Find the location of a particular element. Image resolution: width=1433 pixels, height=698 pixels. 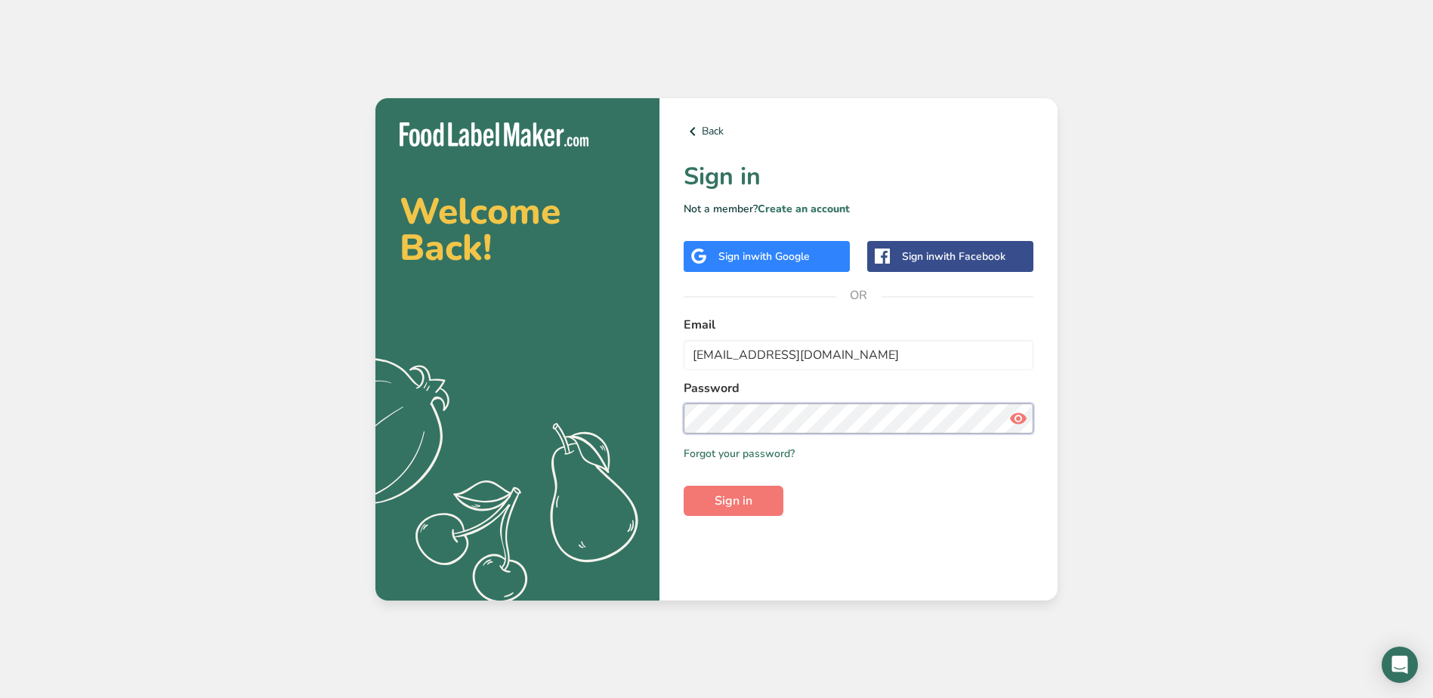

label: Email is located at coordinates (858, 325).